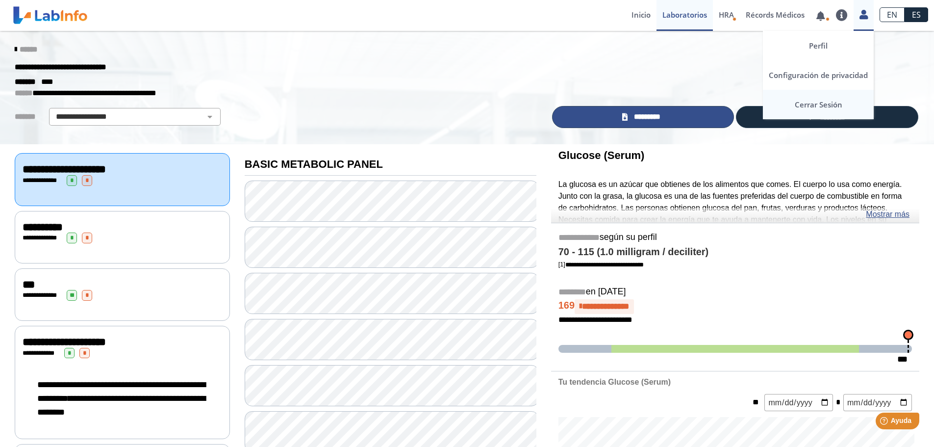  Describe the element at coordinates (602, 155) in the screenshot. I see `b: Glucose (Serum)` at that location.